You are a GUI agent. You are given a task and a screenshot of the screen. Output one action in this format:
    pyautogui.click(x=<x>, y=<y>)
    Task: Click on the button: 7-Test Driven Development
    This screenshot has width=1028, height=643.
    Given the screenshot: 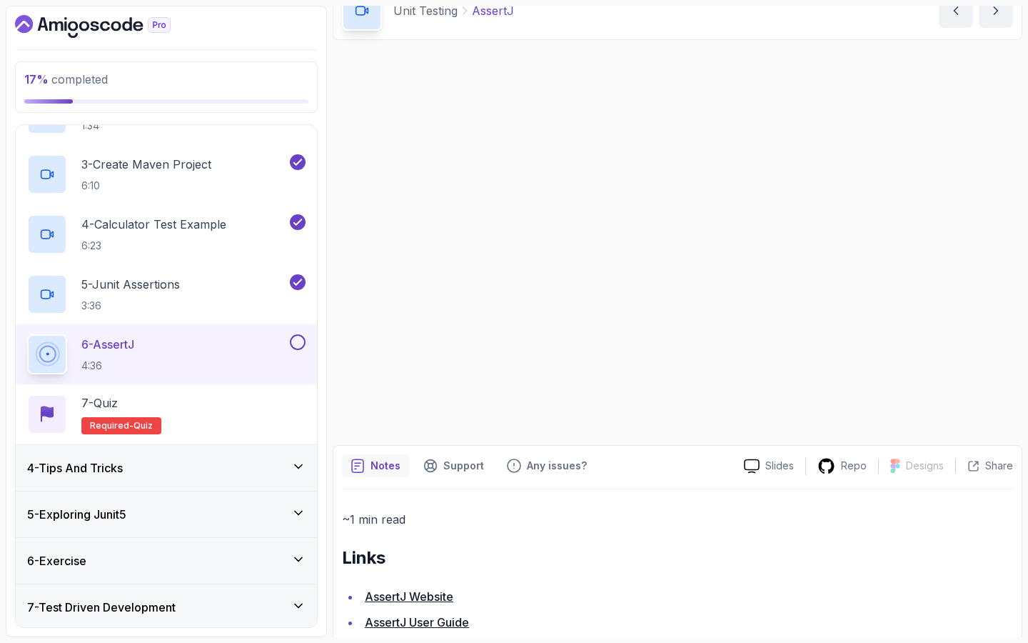 What is the action you would take?
    pyautogui.click(x=166, y=607)
    